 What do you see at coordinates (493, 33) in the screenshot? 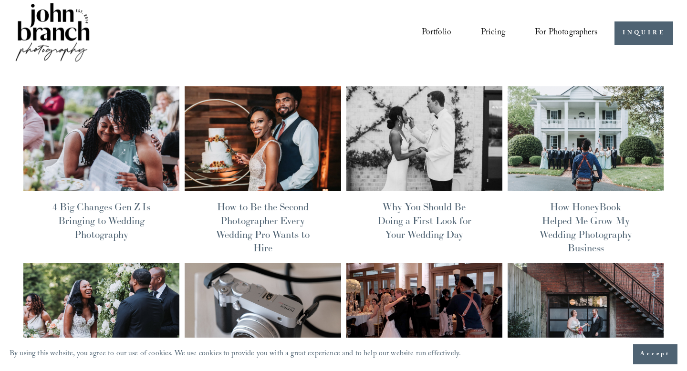
I see `a: Pricing` at bounding box center [493, 33].